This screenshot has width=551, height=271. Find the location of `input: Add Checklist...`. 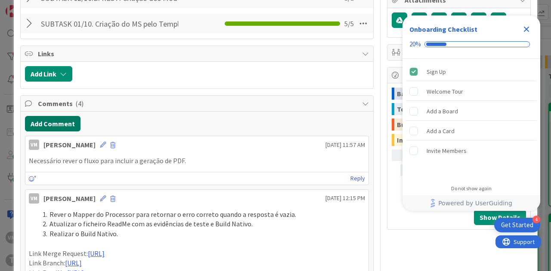

input: Add Checklist... is located at coordinates (109, 24).